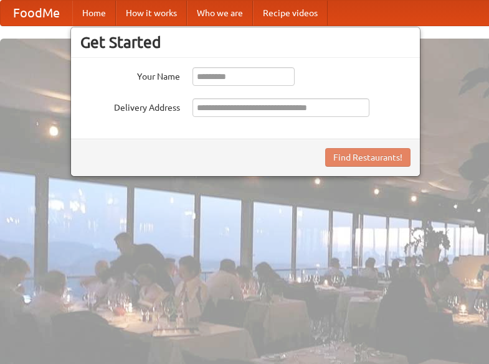 This screenshot has width=489, height=364. I want to click on a: Who we are, so click(220, 13).